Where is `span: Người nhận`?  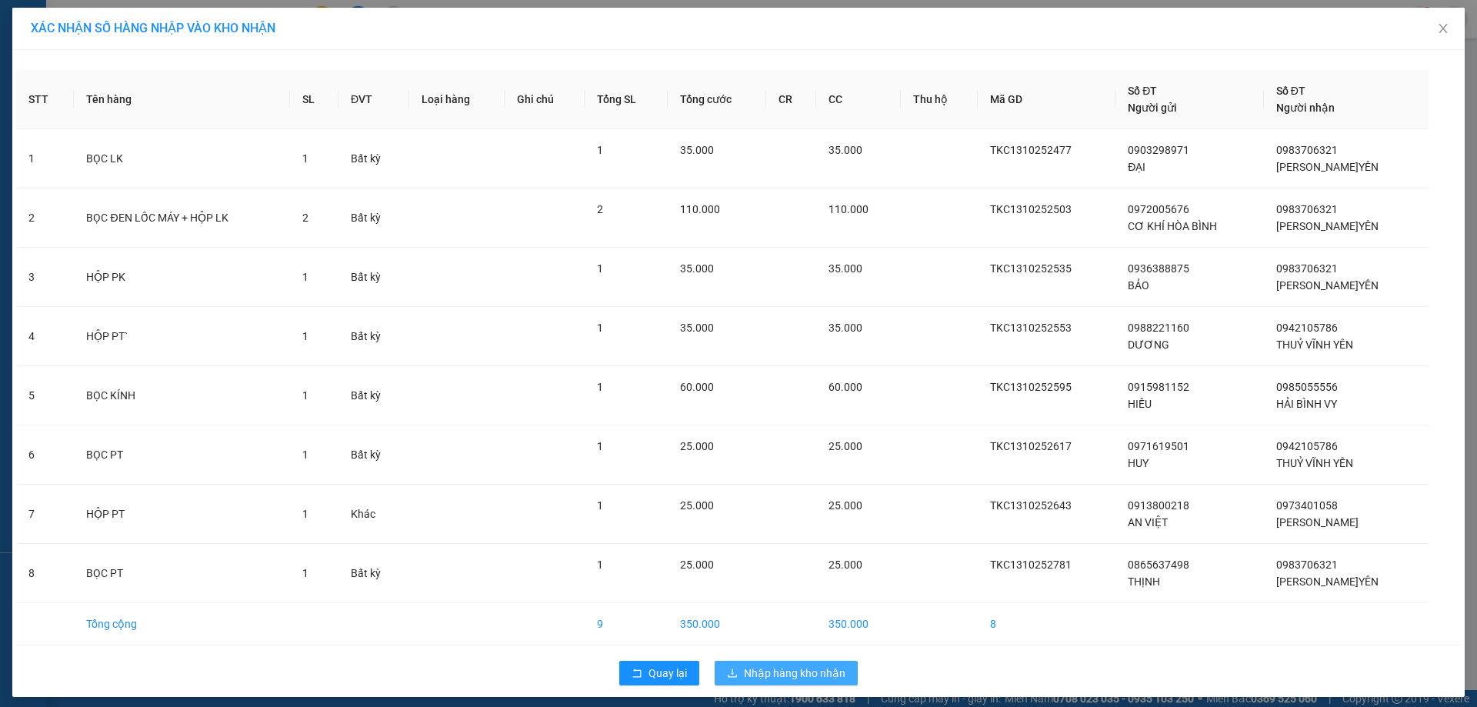
span: Người nhận is located at coordinates (1306, 108).